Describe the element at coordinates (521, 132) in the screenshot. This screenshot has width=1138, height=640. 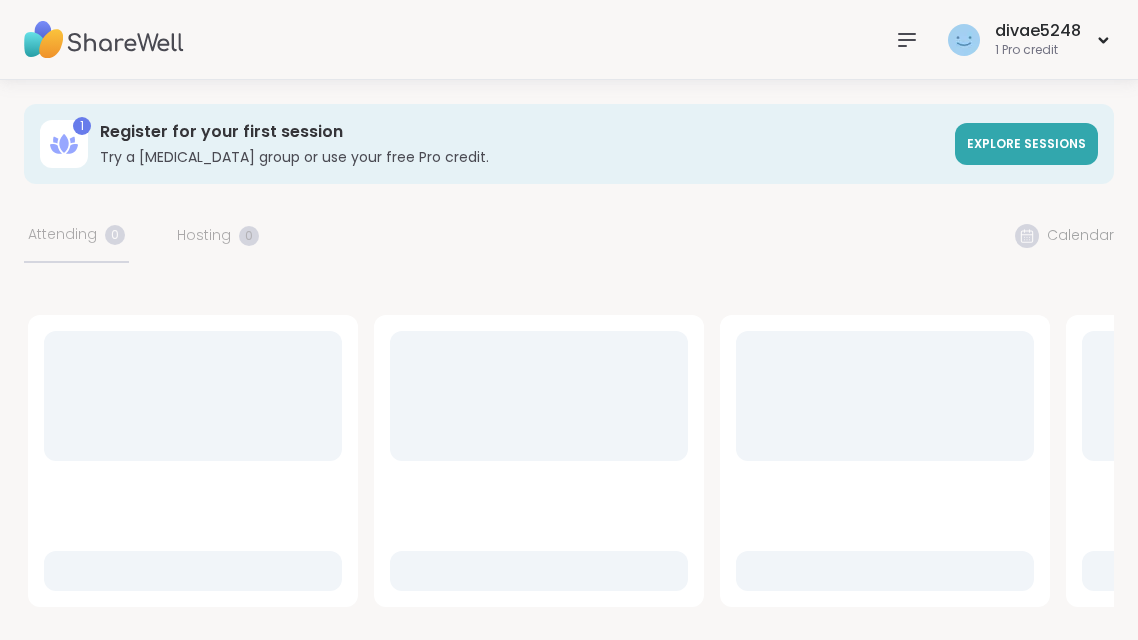
I see `h3: Register for your first session` at that location.